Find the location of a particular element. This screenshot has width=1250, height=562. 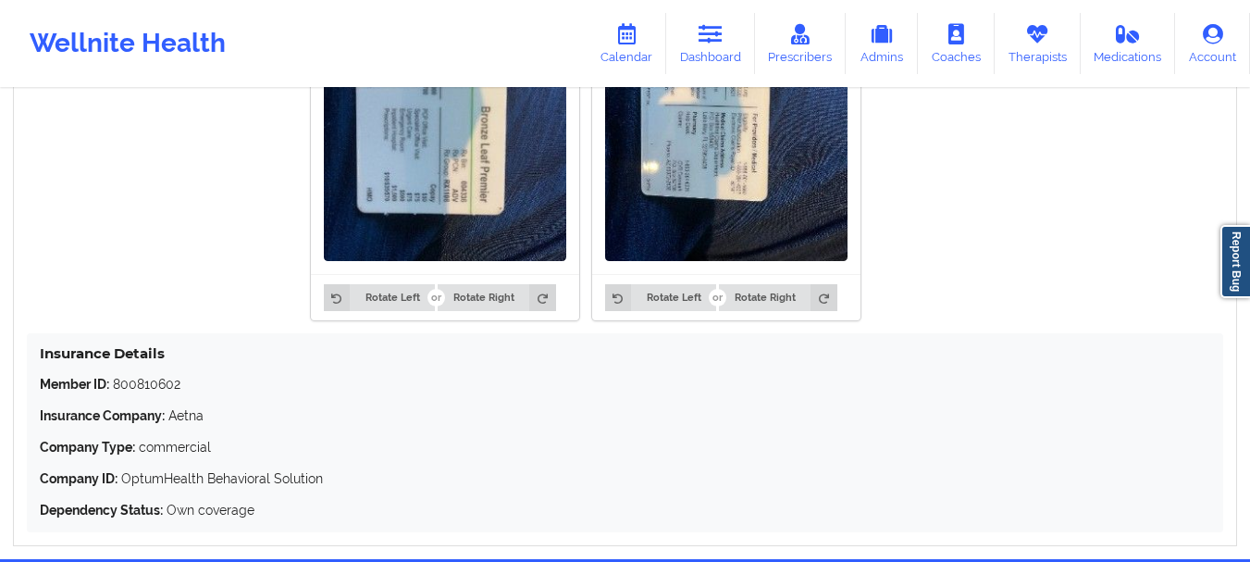

strong: Insurance Company: is located at coordinates (102, 416).